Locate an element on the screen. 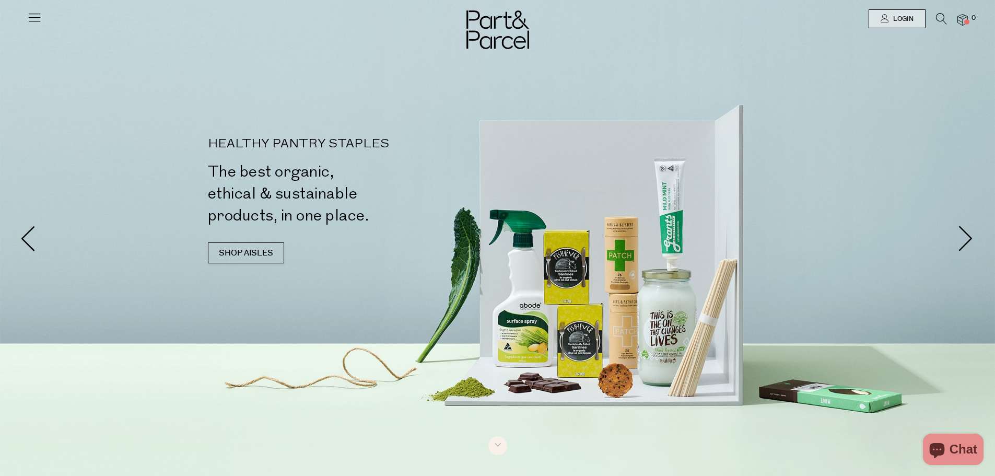  span: 0 is located at coordinates (974, 18).